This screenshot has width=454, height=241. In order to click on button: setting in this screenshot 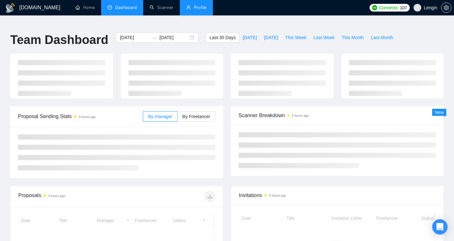, I will do `click(446, 8)`.